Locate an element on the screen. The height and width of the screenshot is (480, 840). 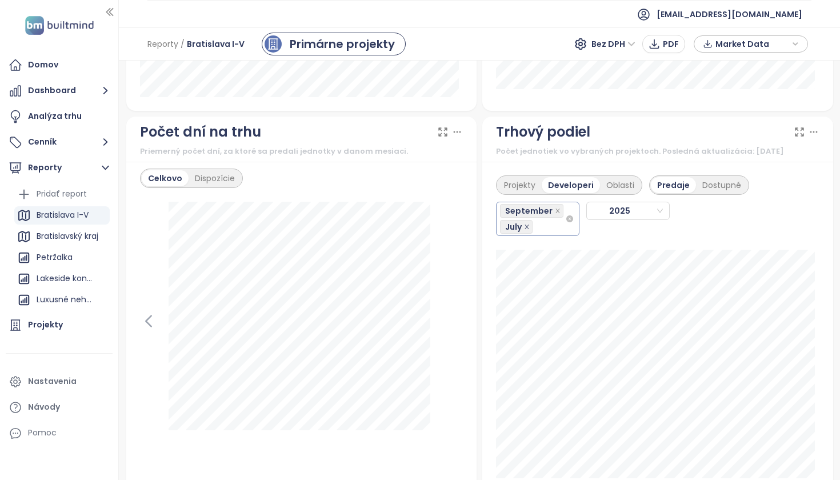
button: PDF is located at coordinates (664, 44).